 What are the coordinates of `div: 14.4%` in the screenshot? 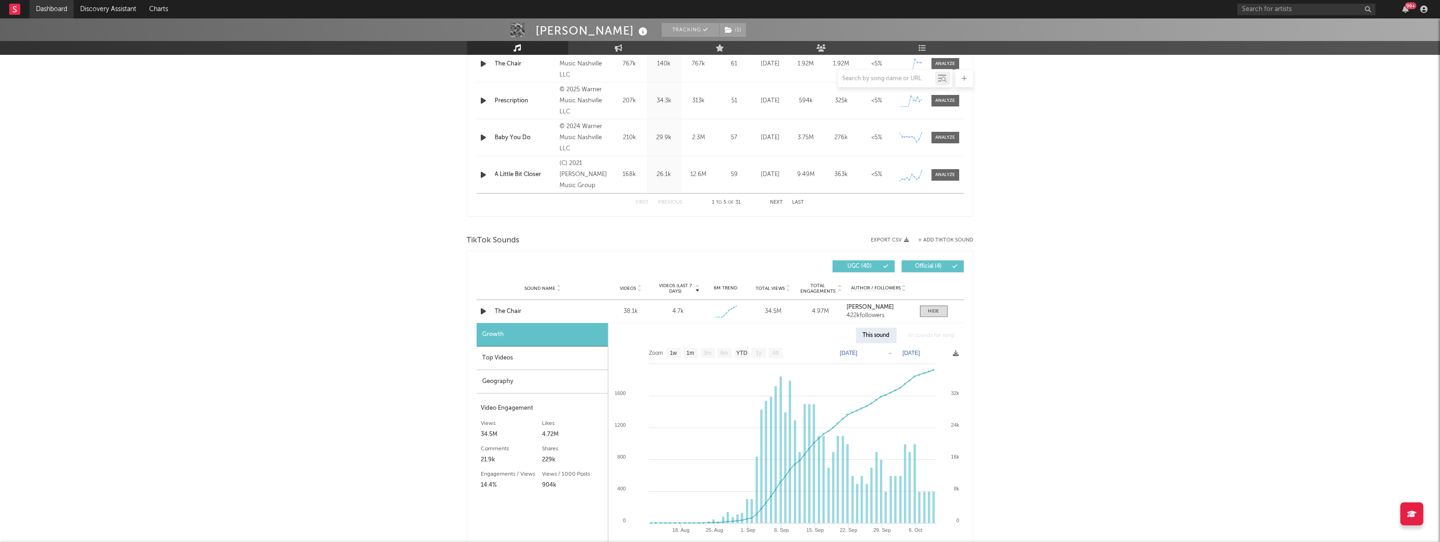 It's located at (512, 485).